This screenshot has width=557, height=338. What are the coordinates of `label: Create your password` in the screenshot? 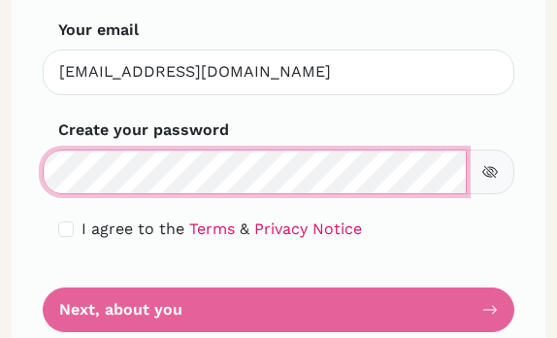 It's located at (144, 130).